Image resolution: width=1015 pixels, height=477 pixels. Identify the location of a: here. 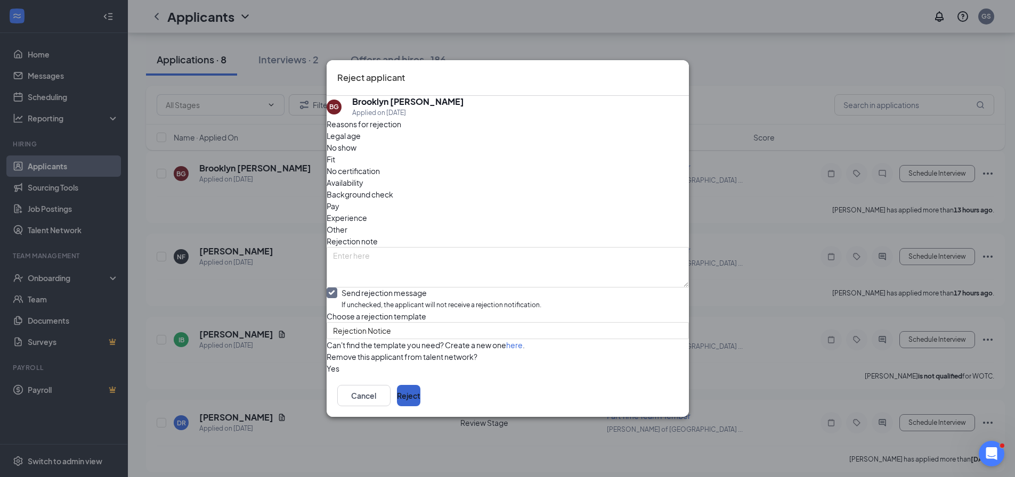
(514, 345).